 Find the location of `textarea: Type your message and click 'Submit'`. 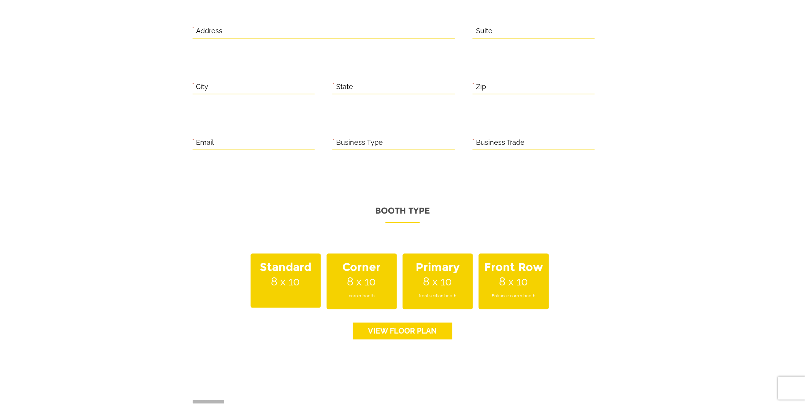

textarea: Type your message and click 'Submit' is located at coordinates (74, 172).